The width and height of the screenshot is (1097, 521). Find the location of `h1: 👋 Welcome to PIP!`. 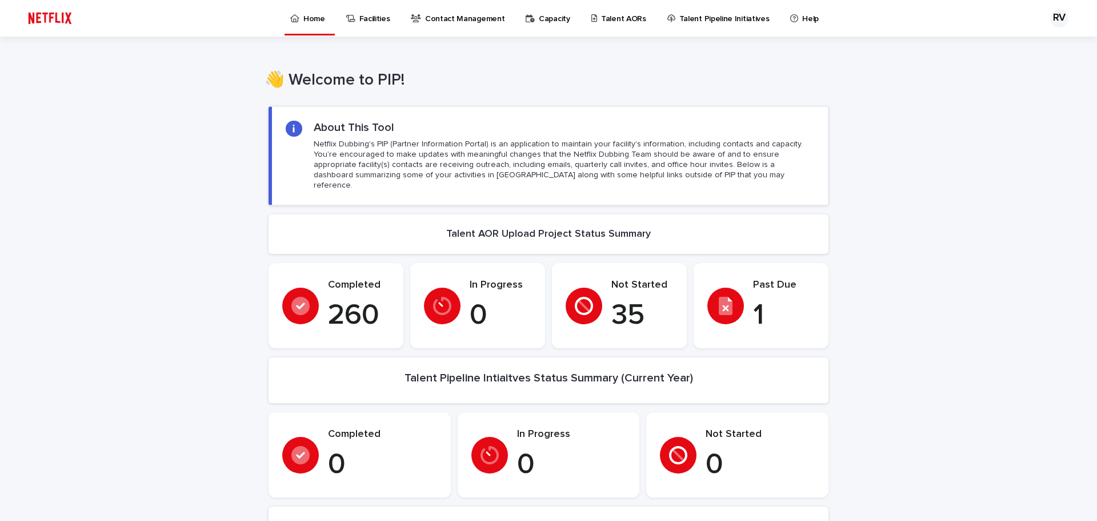

h1: 👋 Welcome to PIP! is located at coordinates (545, 81).